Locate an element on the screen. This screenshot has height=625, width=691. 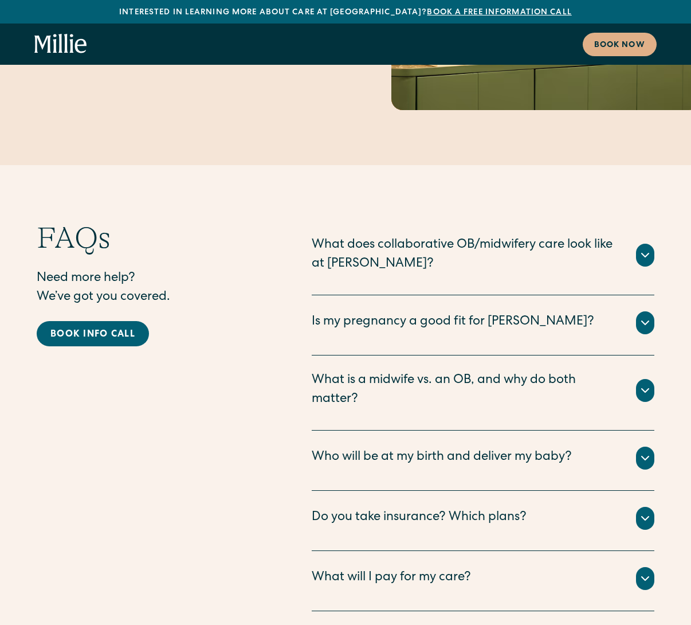
h2: FAQs is located at coordinates (151, 238).